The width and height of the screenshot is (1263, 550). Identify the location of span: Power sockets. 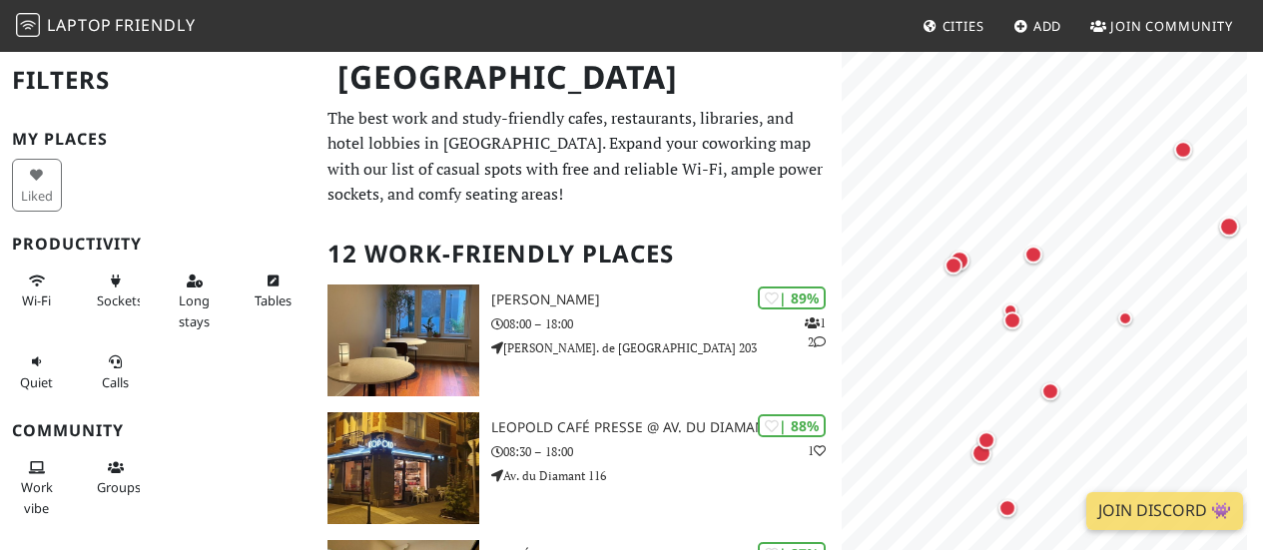
(120, 300).